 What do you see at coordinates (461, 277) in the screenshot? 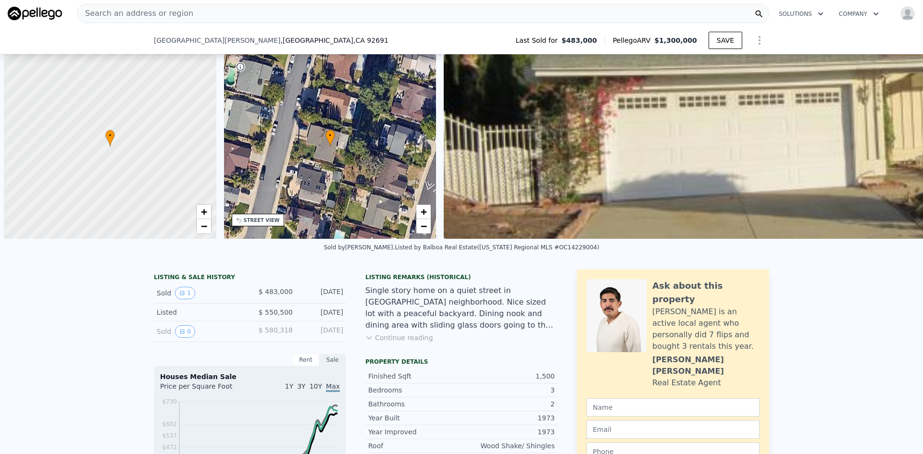
I see `div: Listing Remarks (Historical)` at bounding box center [461, 277].